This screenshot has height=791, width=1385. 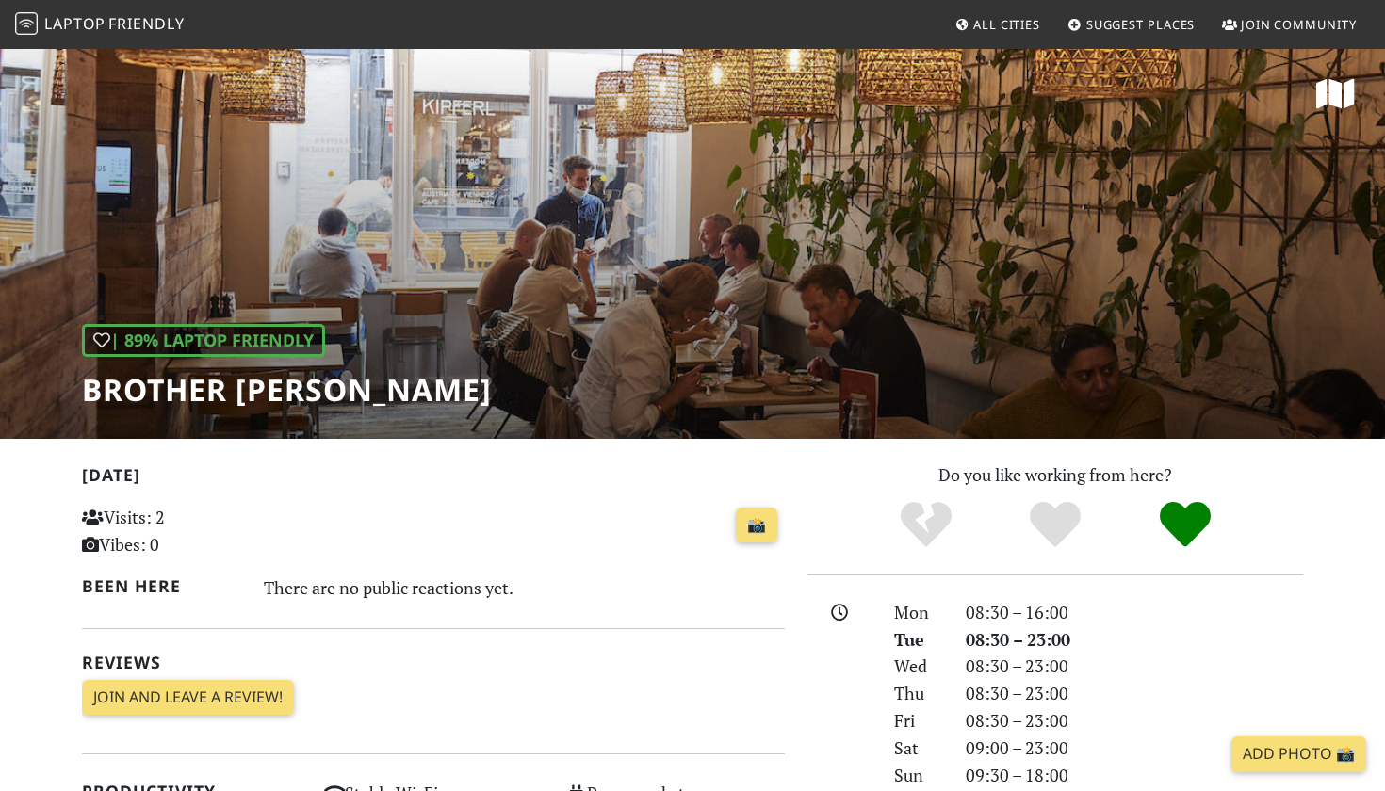 I want to click on div: Thu, so click(x=918, y=693).